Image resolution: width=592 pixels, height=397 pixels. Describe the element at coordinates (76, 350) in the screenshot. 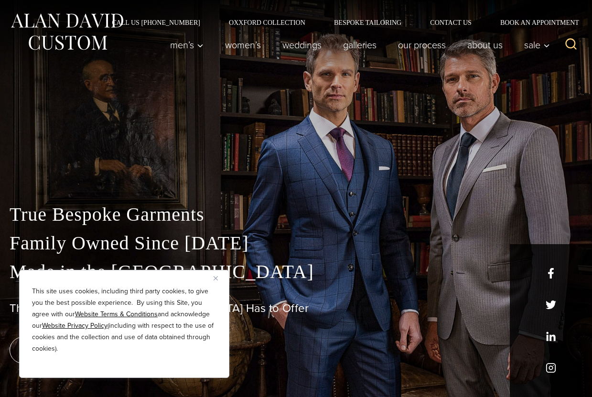

I see `a: book an appointment` at that location.